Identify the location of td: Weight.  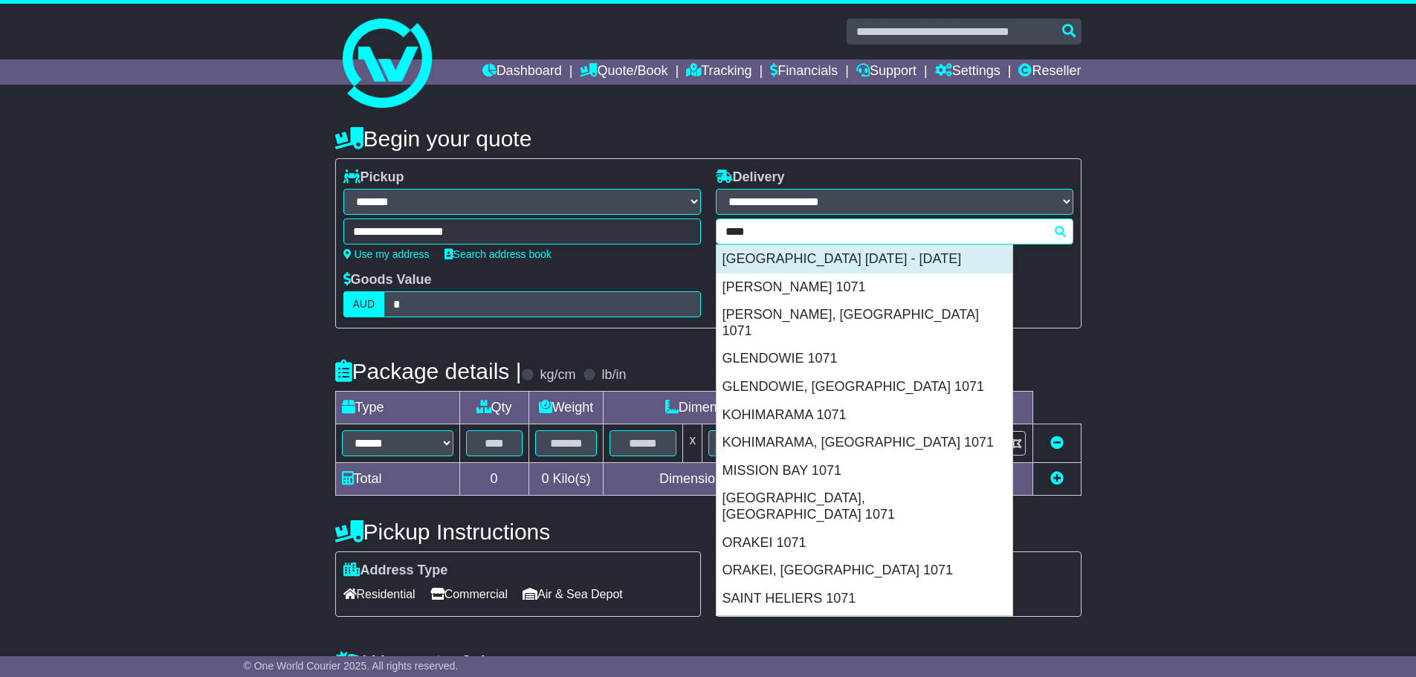
(566, 408).